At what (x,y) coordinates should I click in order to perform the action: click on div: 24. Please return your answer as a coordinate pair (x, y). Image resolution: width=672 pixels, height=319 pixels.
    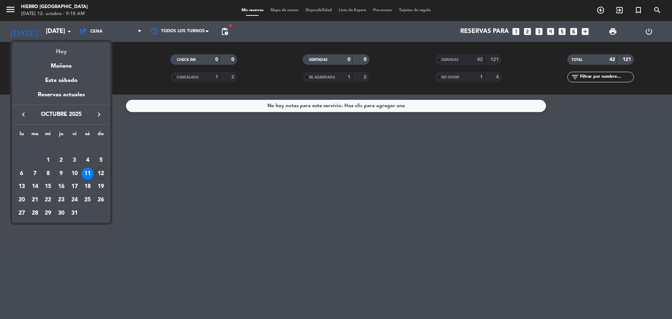
    Looking at the image, I should click on (75, 200).